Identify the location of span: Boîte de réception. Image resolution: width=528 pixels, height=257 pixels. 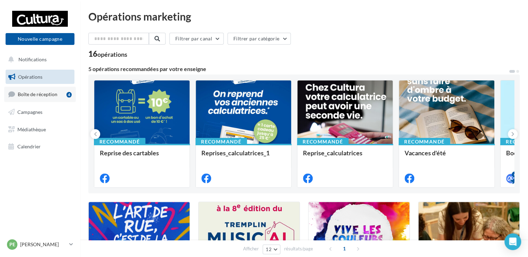
(38, 94).